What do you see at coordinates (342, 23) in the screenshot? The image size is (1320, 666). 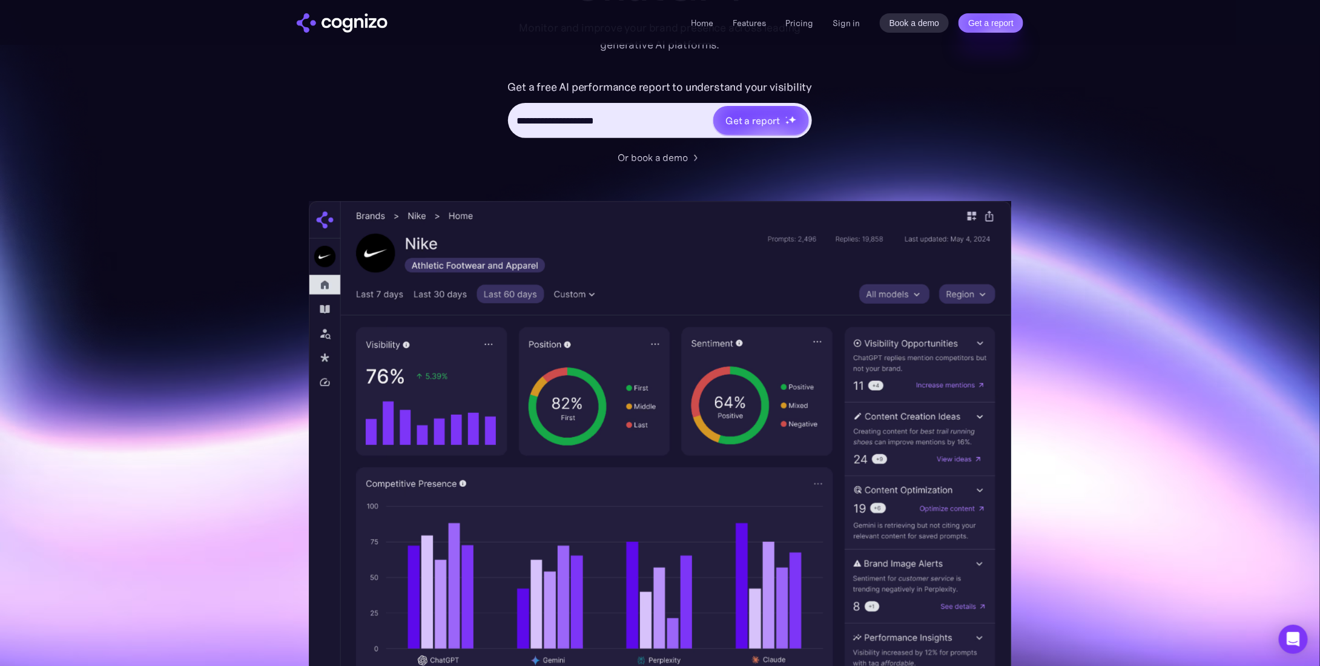 I see `a: home` at bounding box center [342, 23].